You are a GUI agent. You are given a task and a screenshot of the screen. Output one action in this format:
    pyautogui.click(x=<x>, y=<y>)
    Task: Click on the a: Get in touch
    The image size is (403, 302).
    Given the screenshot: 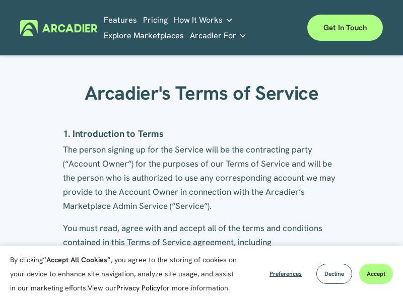 What is the action you would take?
    pyautogui.click(x=345, y=28)
    